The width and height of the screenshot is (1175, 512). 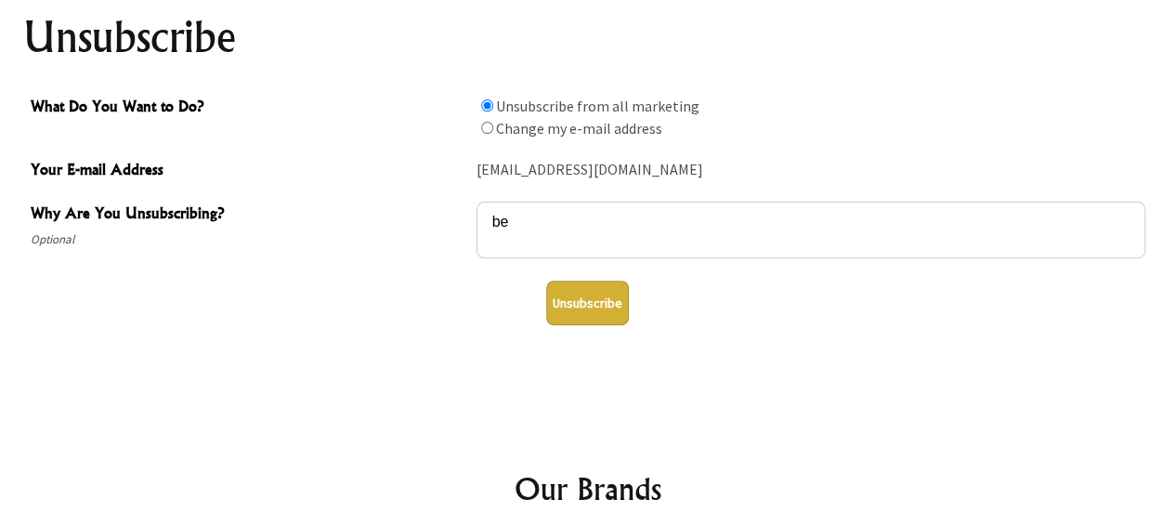 What do you see at coordinates (588, 37) in the screenshot?
I see `h1: Unsubscribe` at bounding box center [588, 37].